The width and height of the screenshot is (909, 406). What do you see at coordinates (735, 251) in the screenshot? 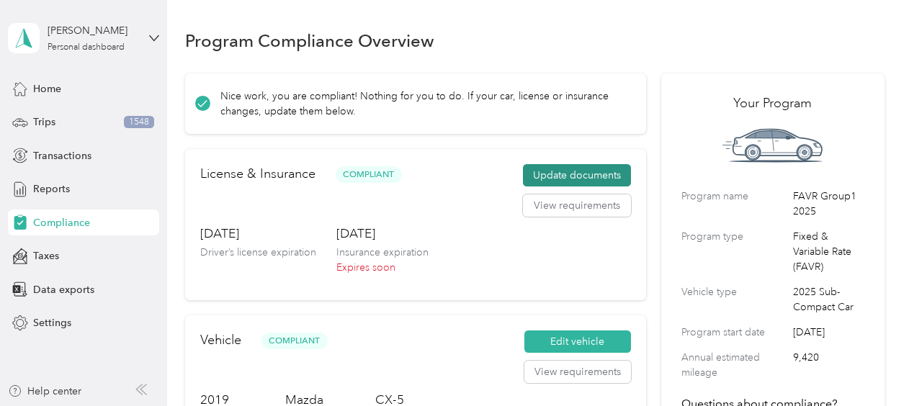
I see `label: Program type` at bounding box center [735, 251].